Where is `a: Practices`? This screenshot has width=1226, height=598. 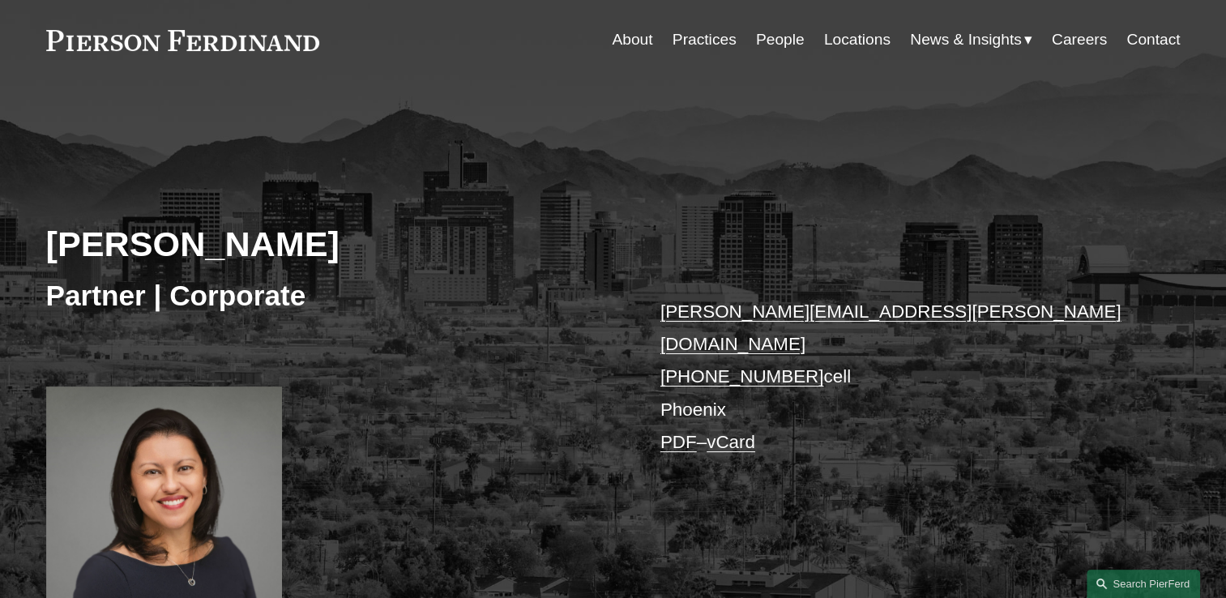
a: Practices is located at coordinates (704, 40).